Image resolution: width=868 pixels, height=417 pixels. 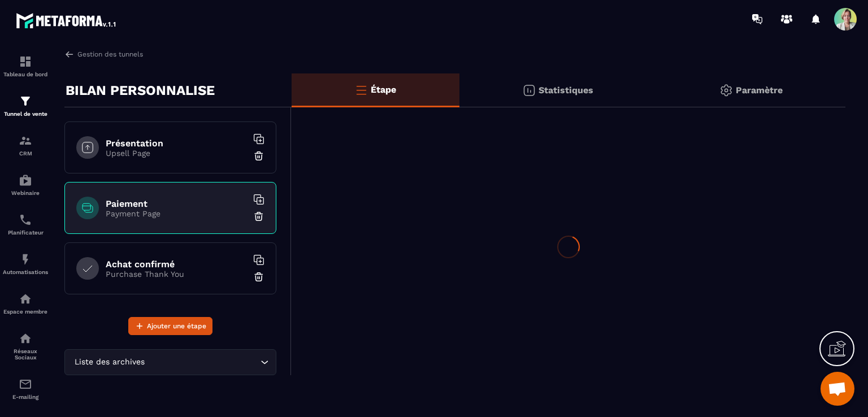 I want to click on a: schedulerschedulerPlanificateur, so click(x=25, y=224).